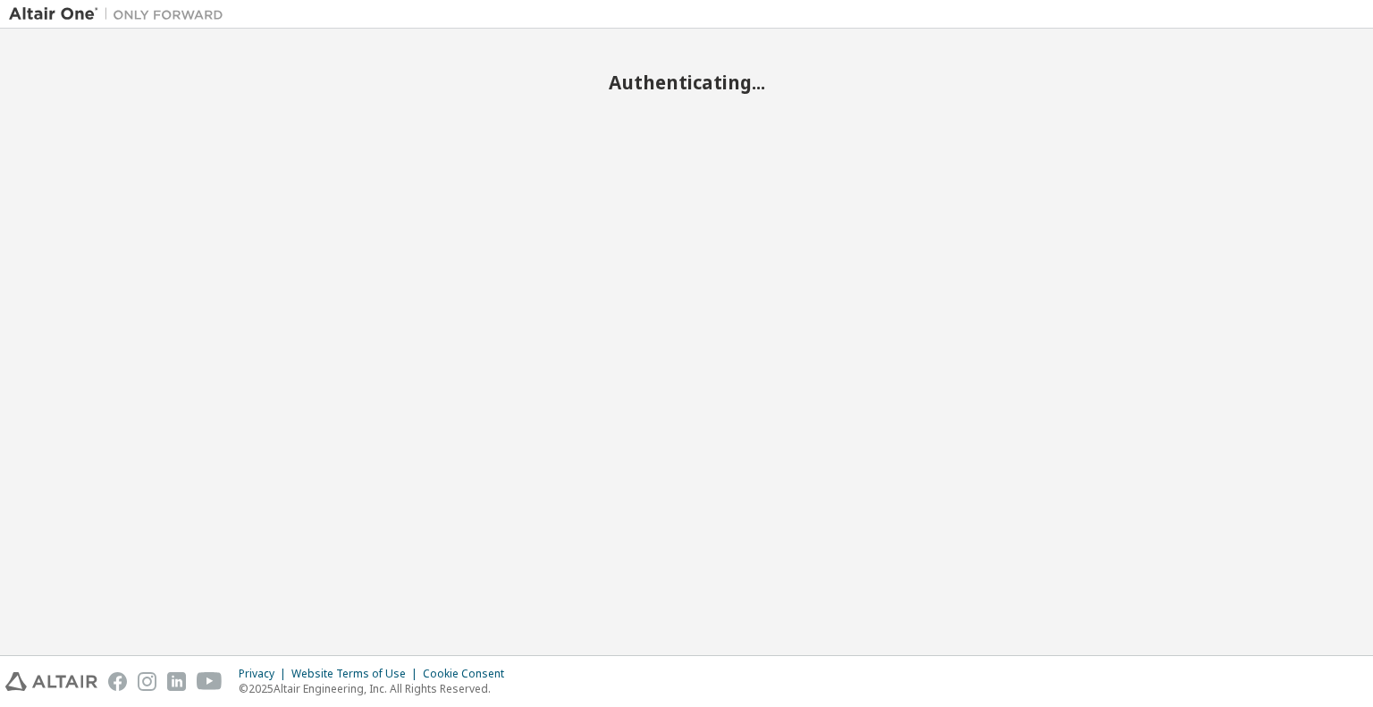  Describe the element at coordinates (357, 674) in the screenshot. I see `div: Website Terms of Use` at that location.